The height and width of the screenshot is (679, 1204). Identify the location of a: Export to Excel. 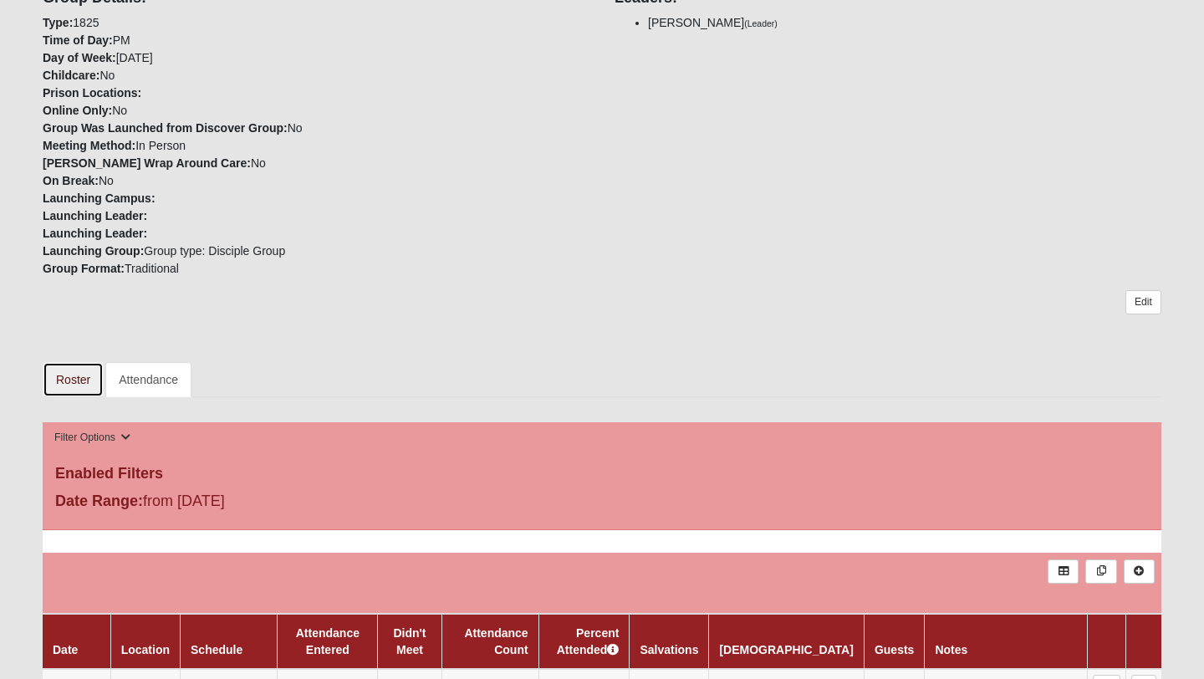
(1063, 571).